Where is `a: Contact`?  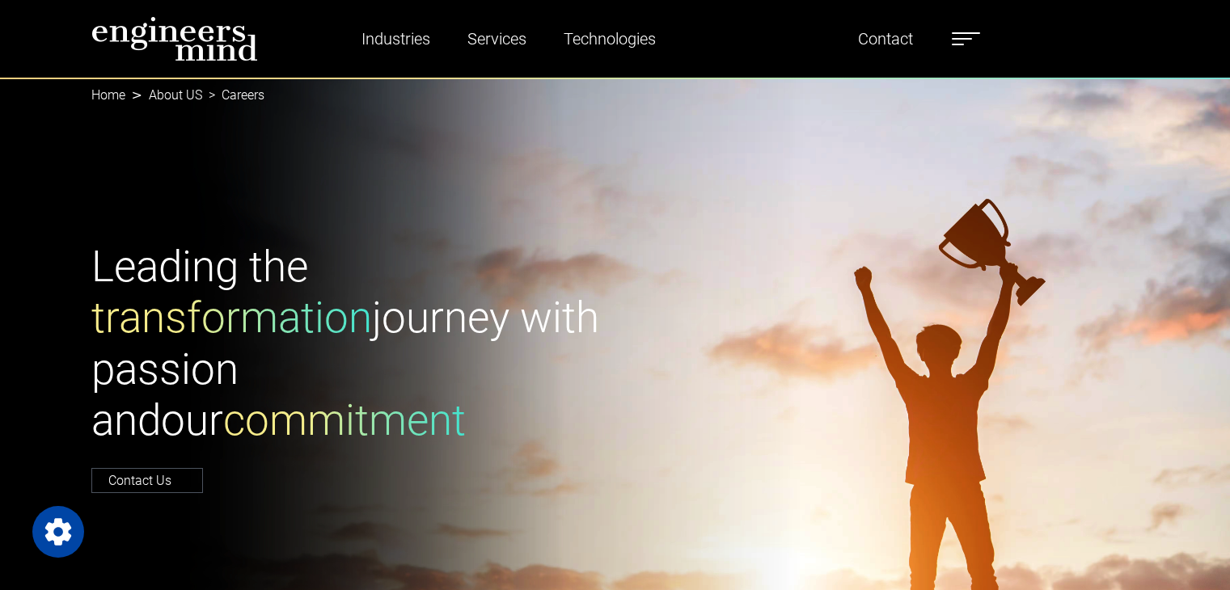 a: Contact is located at coordinates (886, 39).